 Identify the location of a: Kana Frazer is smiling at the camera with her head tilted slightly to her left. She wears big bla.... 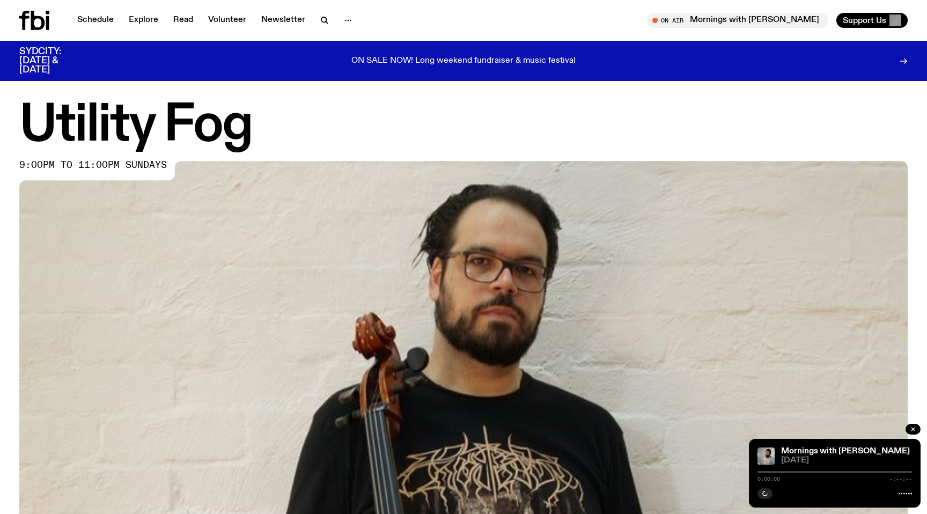
(766, 456).